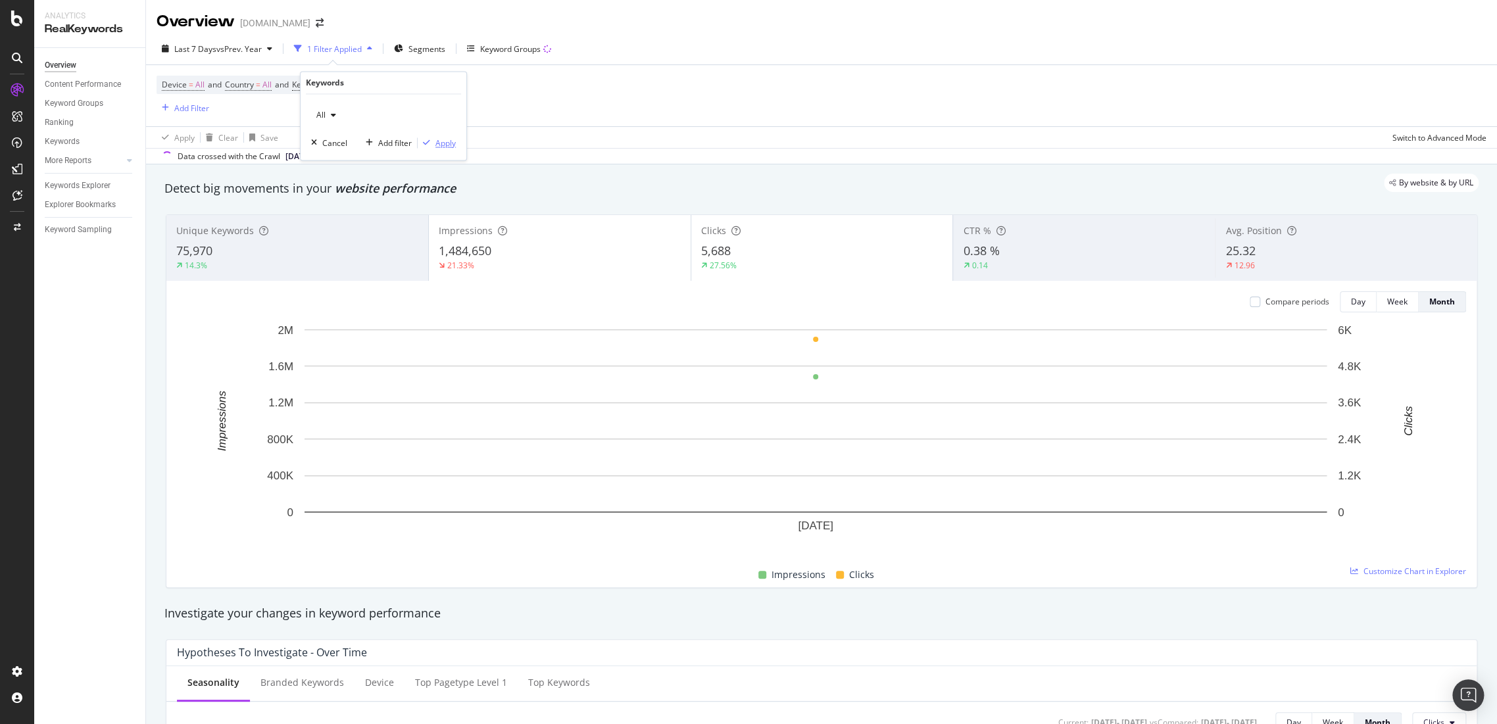 This screenshot has height=724, width=1497. I want to click on a: Ranking, so click(90, 122).